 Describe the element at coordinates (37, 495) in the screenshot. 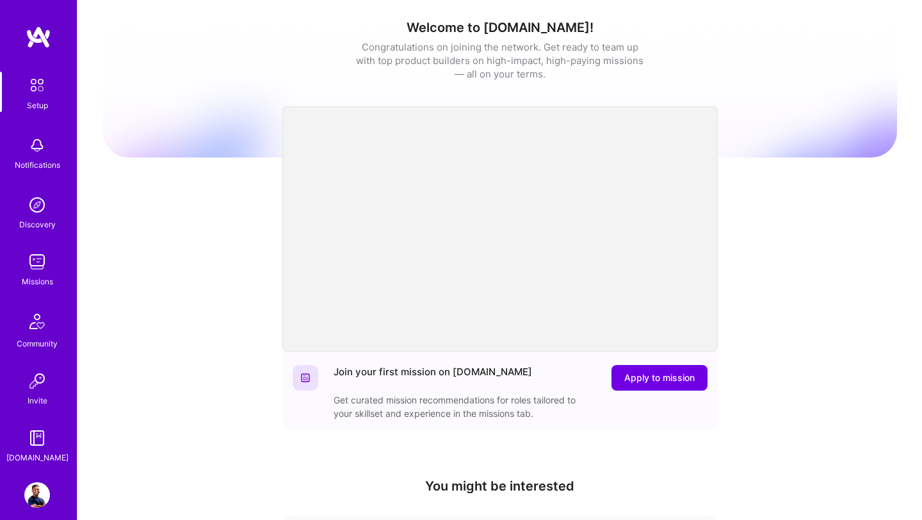

I see `img: User Avatar` at that location.